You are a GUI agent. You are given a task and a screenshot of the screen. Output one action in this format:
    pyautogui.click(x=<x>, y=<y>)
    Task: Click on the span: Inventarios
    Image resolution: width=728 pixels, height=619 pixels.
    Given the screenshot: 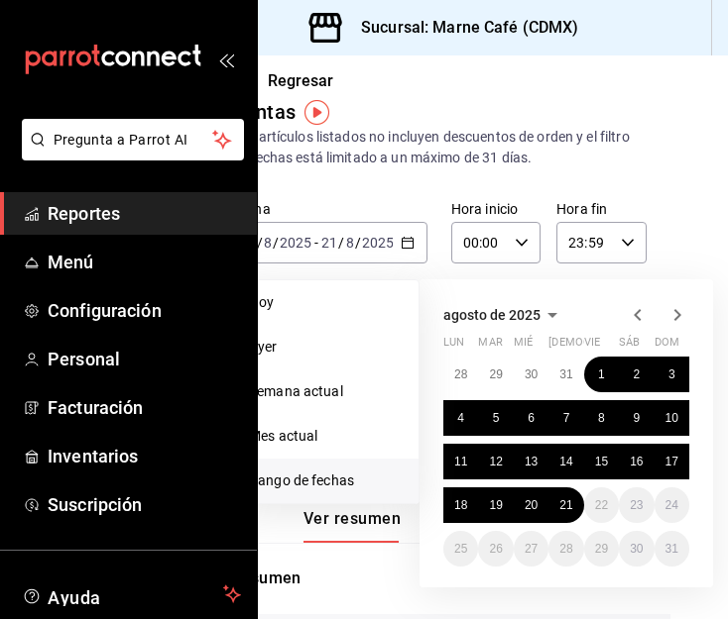 What is the action you would take?
    pyautogui.click(x=144, y=456)
    